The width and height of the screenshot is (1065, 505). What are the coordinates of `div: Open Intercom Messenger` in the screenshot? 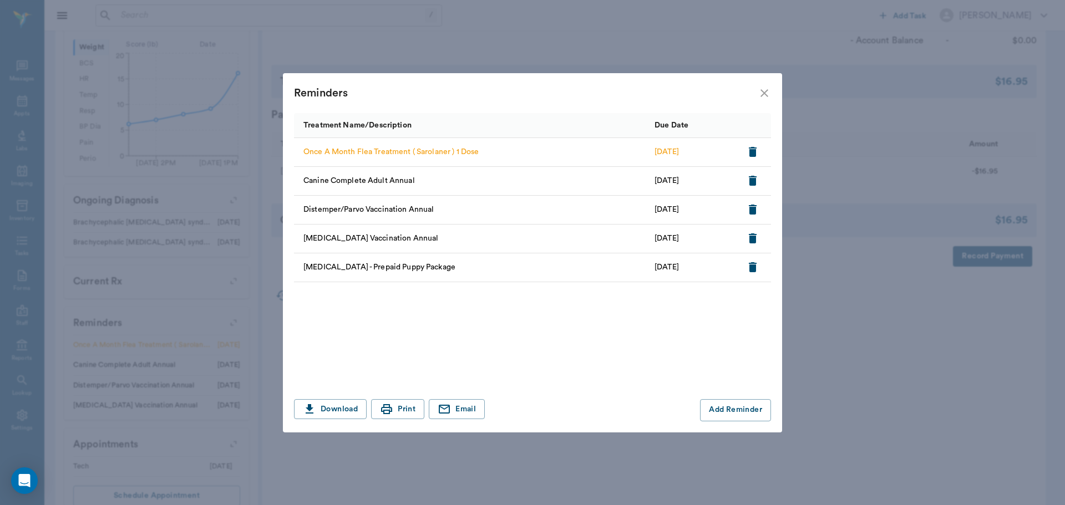 It's located at (24, 481).